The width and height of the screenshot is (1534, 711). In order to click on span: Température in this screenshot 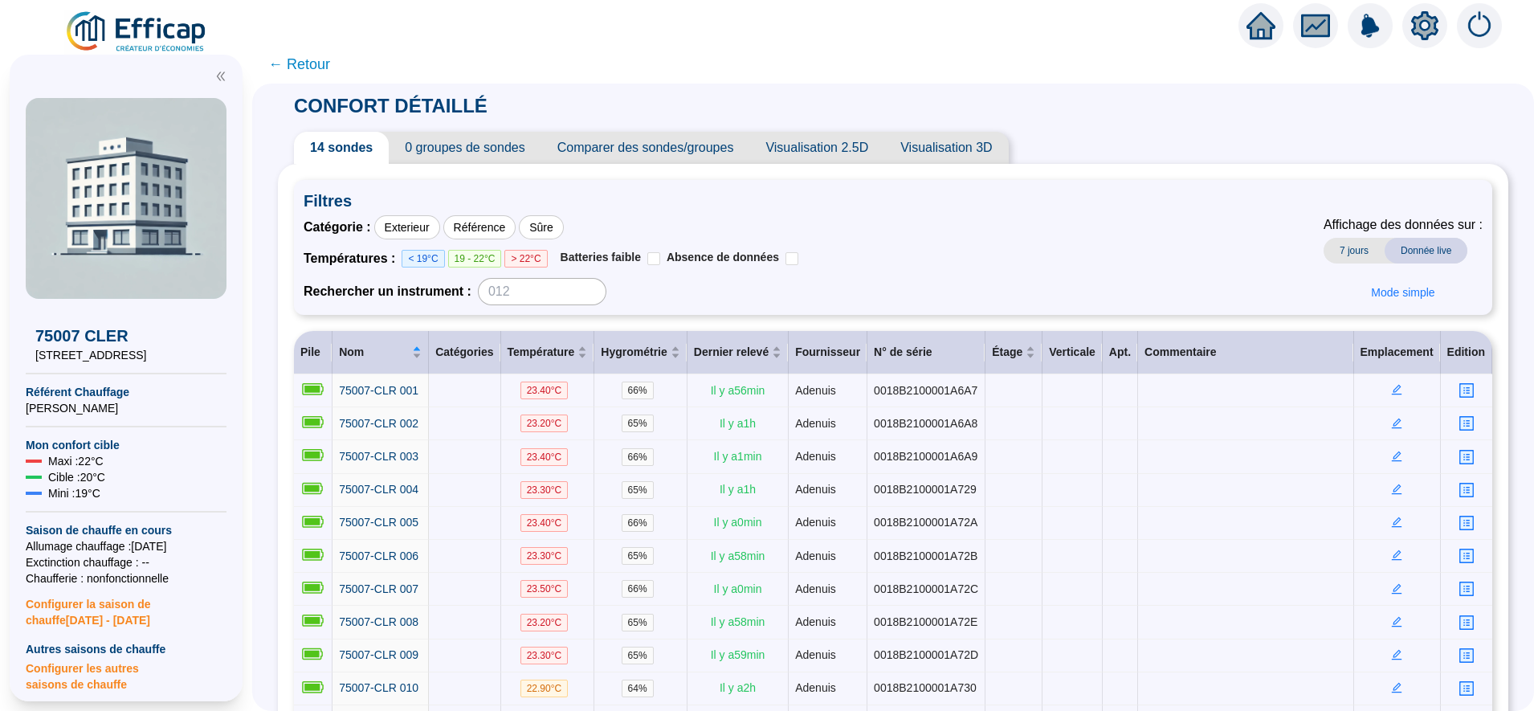, I will do `click(541, 352)`.